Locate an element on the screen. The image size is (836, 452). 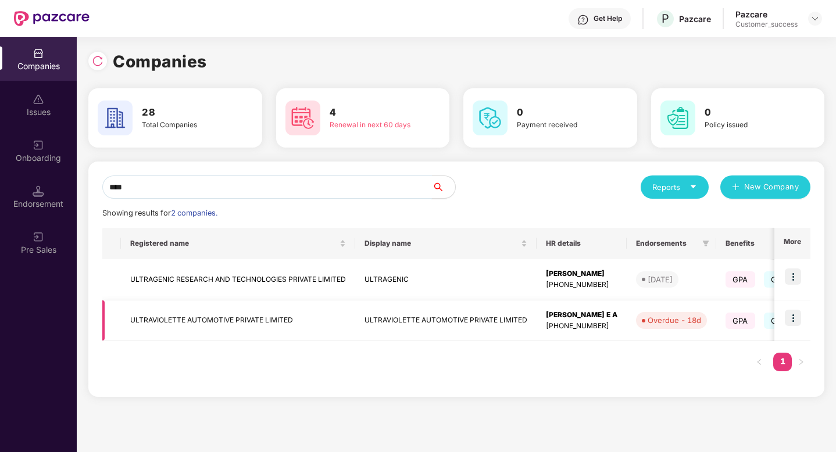
span: 2 companies. is located at coordinates (194, 213).